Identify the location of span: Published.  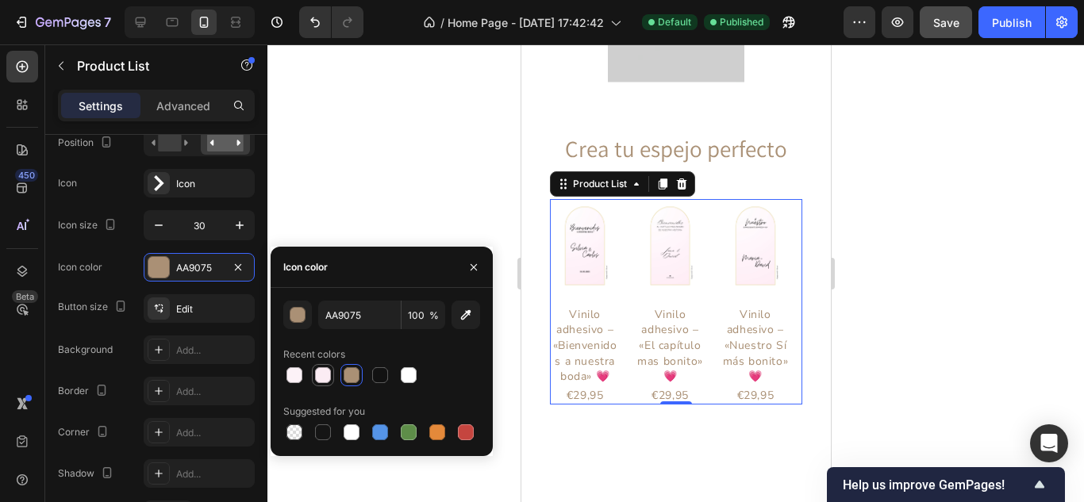
(741, 22).